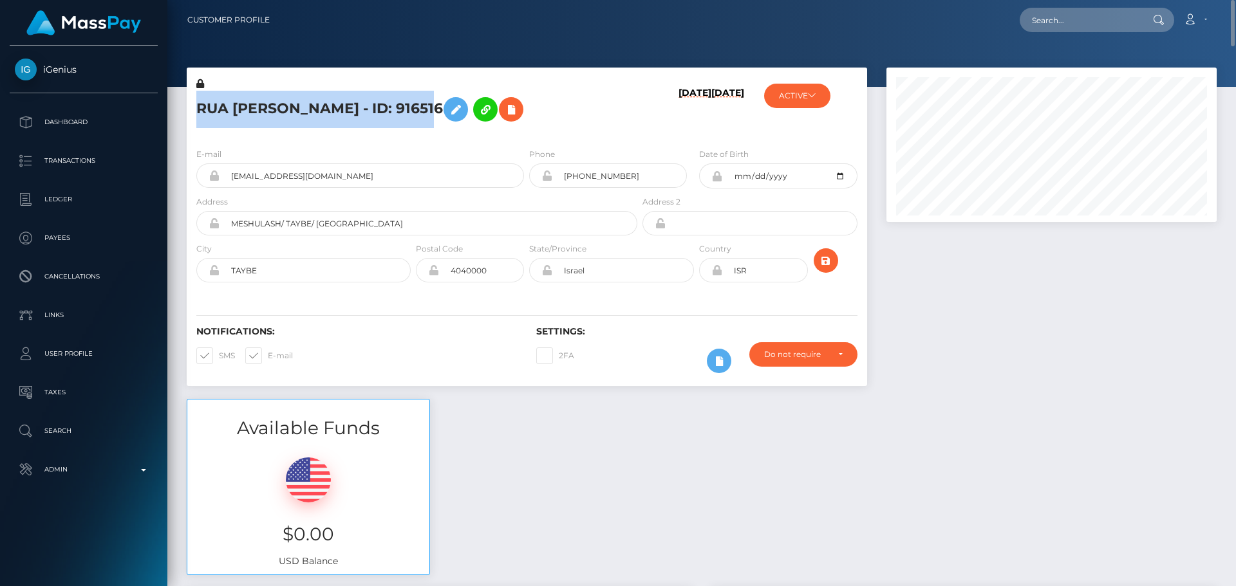 This screenshot has height=586, width=1236. What do you see at coordinates (84, 200) in the screenshot?
I see `a: Ledger` at bounding box center [84, 200].